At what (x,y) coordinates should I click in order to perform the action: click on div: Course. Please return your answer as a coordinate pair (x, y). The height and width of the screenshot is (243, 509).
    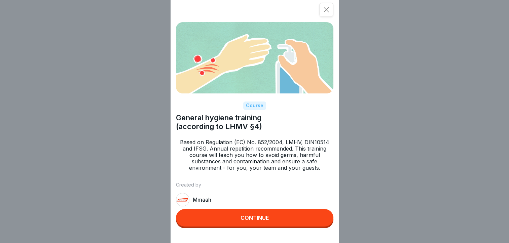
    Looking at the image, I should click on (255, 106).